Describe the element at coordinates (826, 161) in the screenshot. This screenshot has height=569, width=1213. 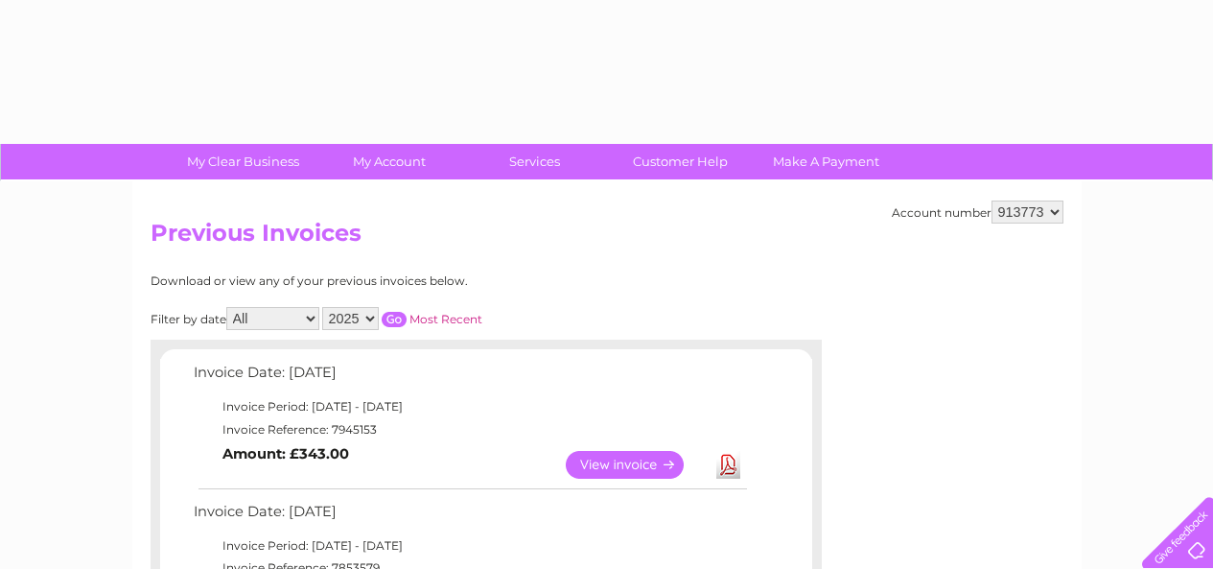
I see `a: Make A Payment` at that location.